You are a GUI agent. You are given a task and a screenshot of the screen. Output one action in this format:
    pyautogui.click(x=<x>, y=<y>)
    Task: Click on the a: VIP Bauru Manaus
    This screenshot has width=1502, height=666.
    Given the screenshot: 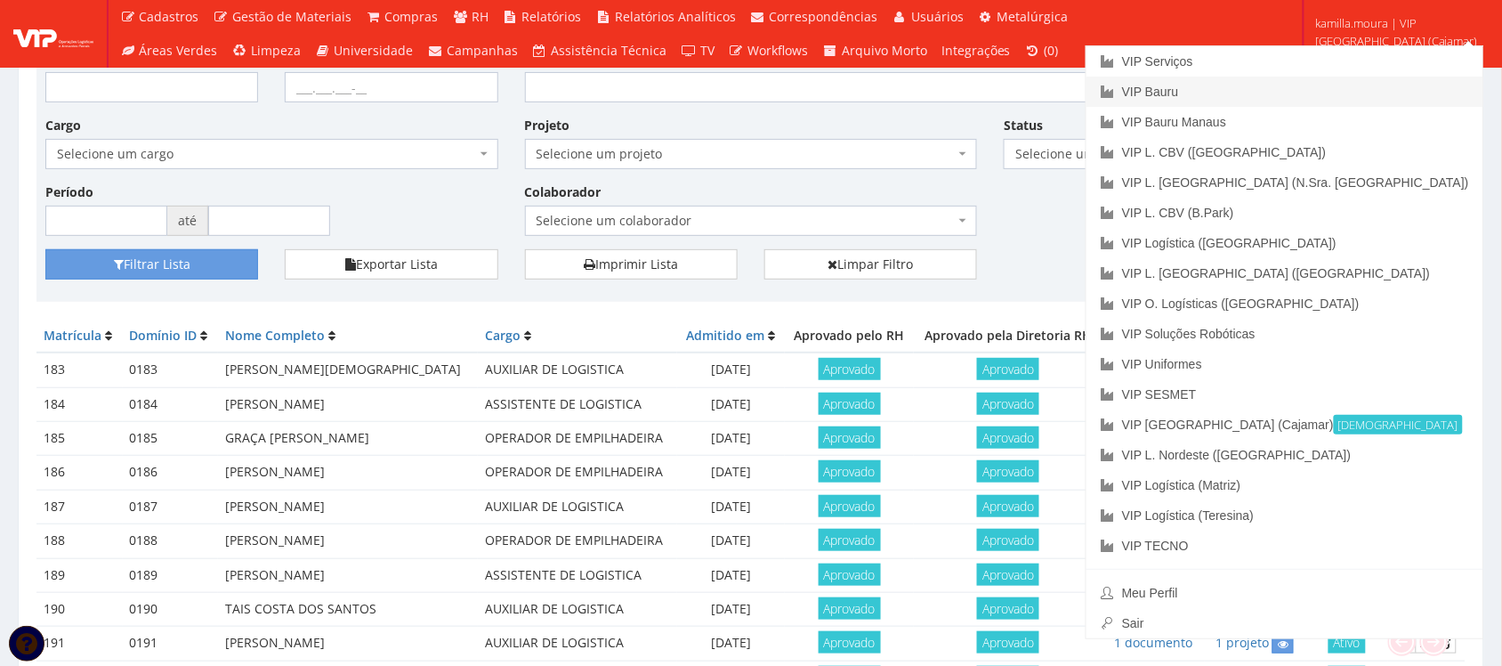 What is the action you would take?
    pyautogui.click(x=1285, y=122)
    